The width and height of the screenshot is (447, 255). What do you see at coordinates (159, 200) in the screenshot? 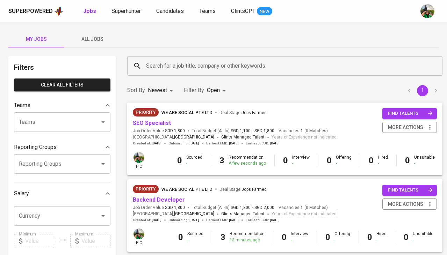
I see `a: Backend Developer` at bounding box center [159, 200].